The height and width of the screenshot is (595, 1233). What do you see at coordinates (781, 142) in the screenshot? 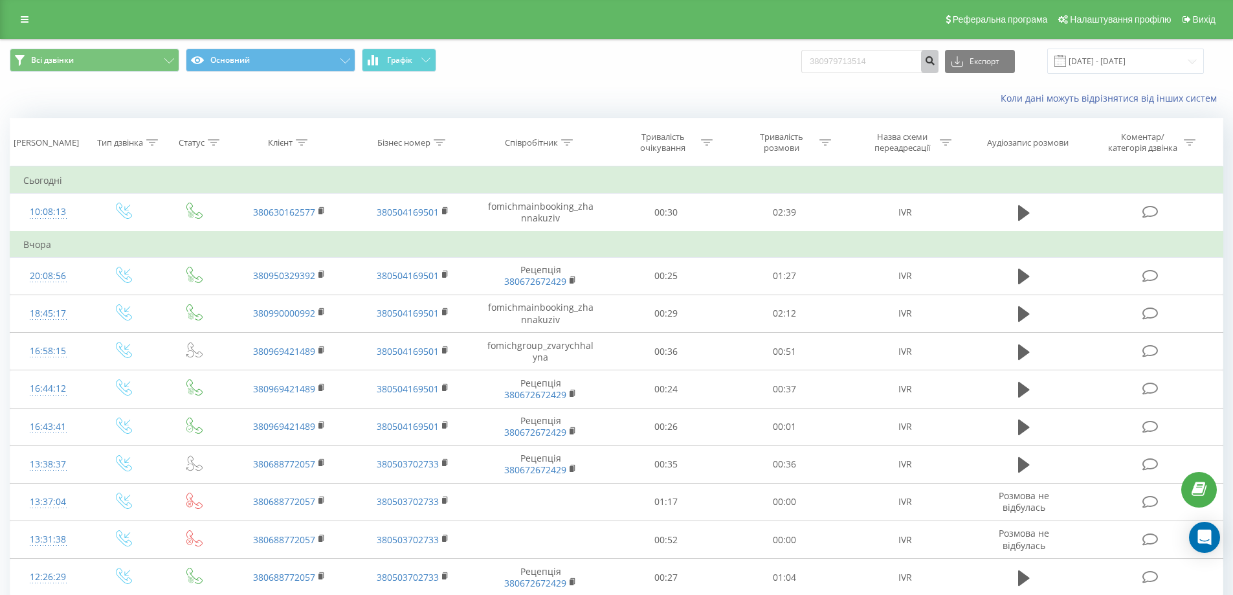
I see `div: Тривалість розмови` at bounding box center [781, 142].